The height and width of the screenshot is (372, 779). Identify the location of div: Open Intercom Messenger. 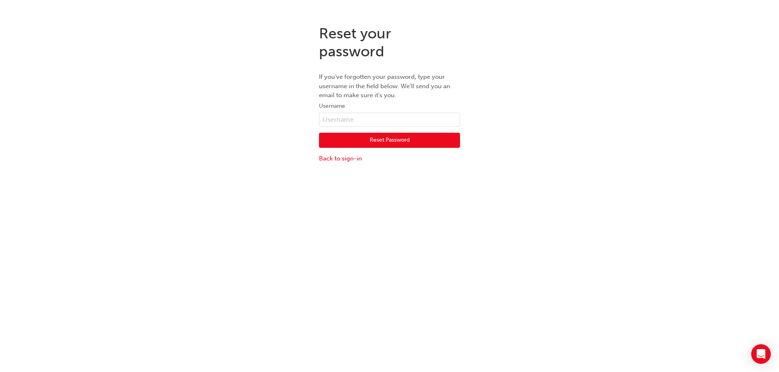
(761, 354).